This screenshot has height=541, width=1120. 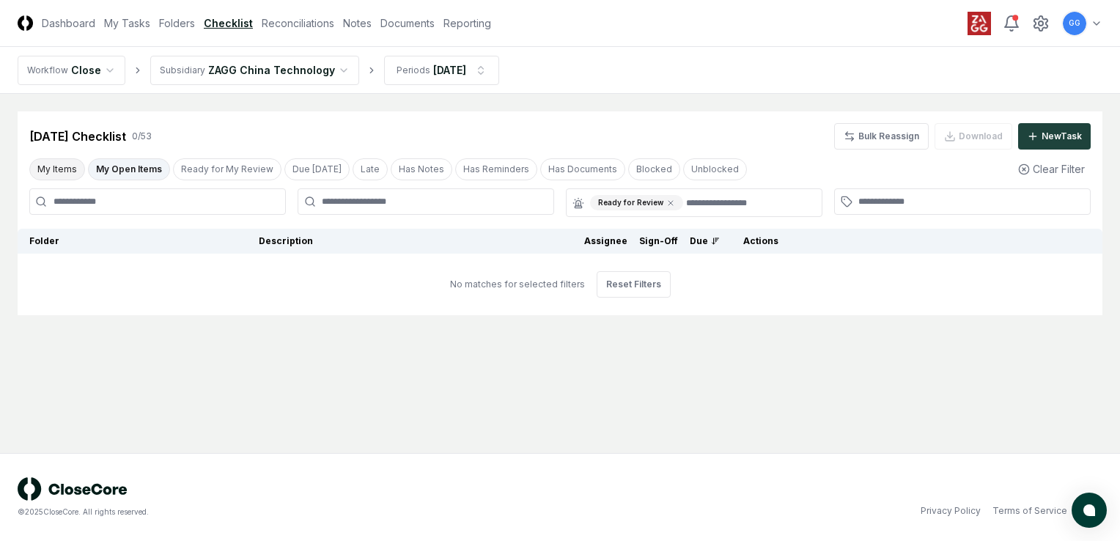 What do you see at coordinates (25, 23) in the screenshot?
I see `img: Logo` at bounding box center [25, 23].